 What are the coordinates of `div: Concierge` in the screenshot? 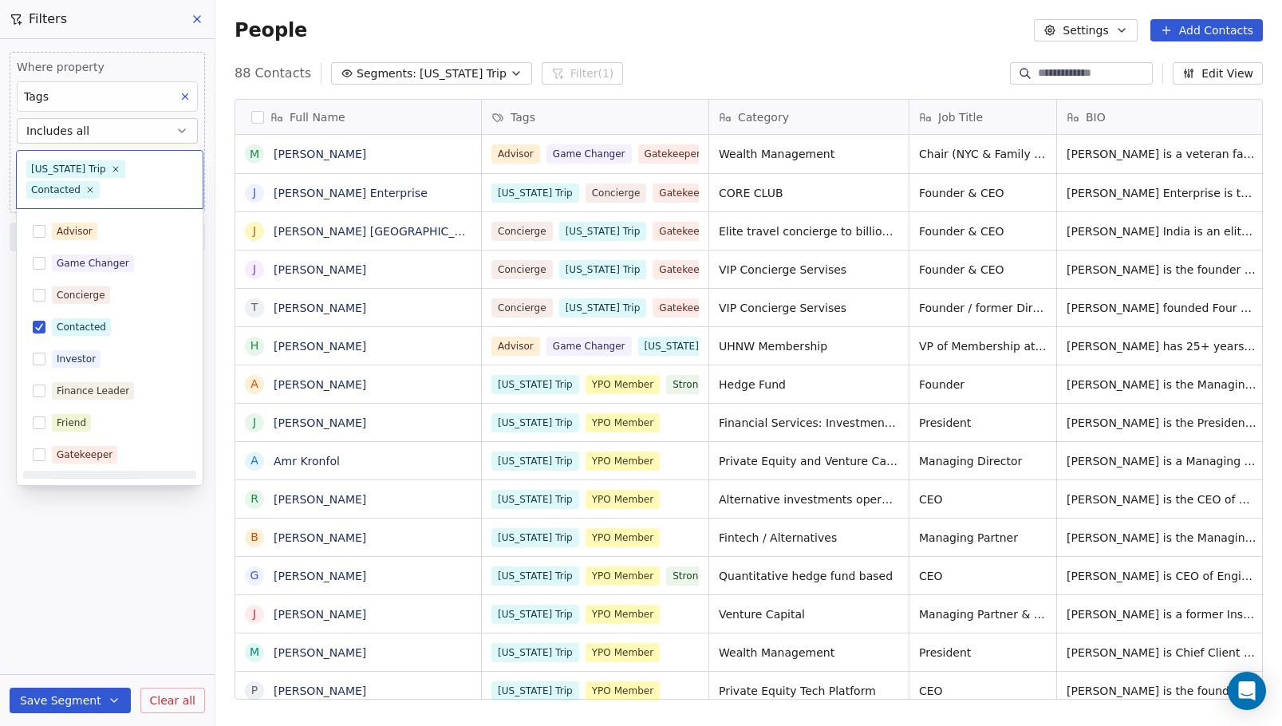 It's located at (81, 295).